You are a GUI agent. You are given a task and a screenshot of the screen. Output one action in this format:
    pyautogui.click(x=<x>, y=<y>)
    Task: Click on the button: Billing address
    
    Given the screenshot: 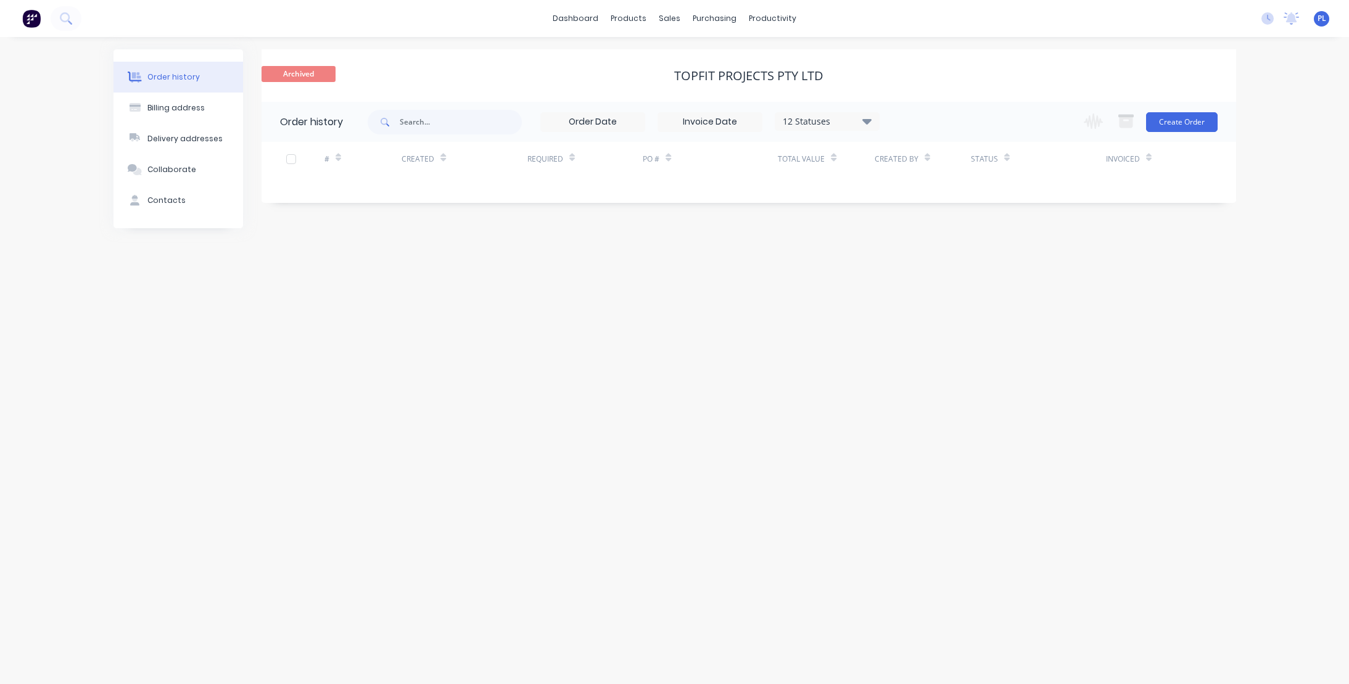 What is the action you would take?
    pyautogui.click(x=178, y=108)
    